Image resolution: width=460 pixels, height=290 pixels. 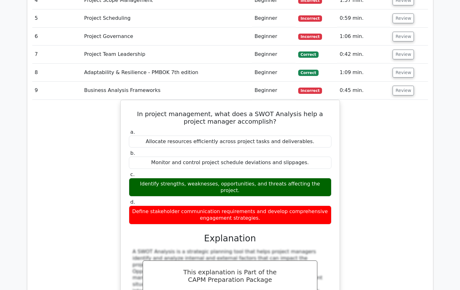 What do you see at coordinates (167, 90) in the screenshot?
I see `td: Business Analysis Frameworks` at bounding box center [167, 90].